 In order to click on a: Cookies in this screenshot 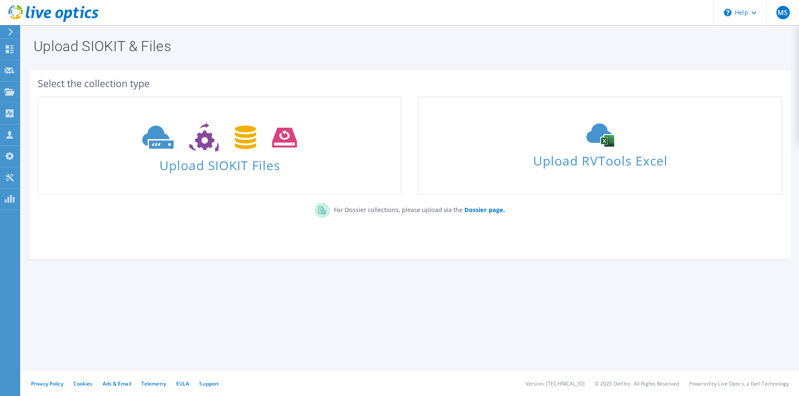, I will do `click(83, 384)`.